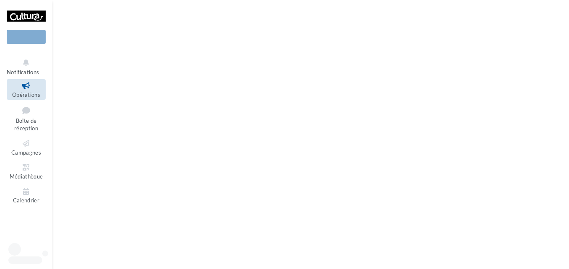  Describe the element at coordinates (26, 147) in the screenshot. I see `a: Campagnes` at that location.